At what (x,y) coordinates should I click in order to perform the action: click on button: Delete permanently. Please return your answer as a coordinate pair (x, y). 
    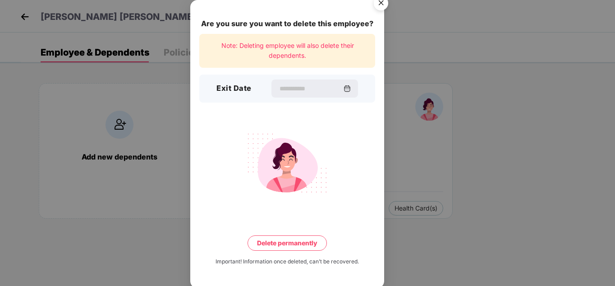
    Looking at the image, I should click on (287, 243).